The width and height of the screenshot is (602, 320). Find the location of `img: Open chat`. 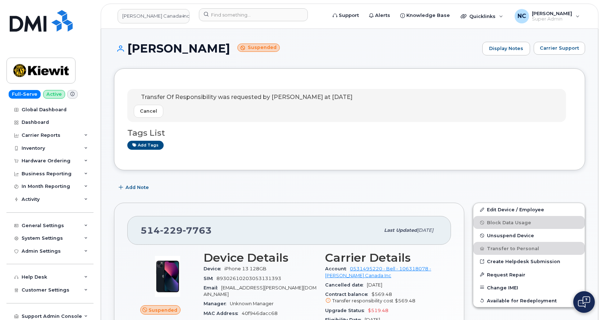

img: Open chat is located at coordinates (584, 302).